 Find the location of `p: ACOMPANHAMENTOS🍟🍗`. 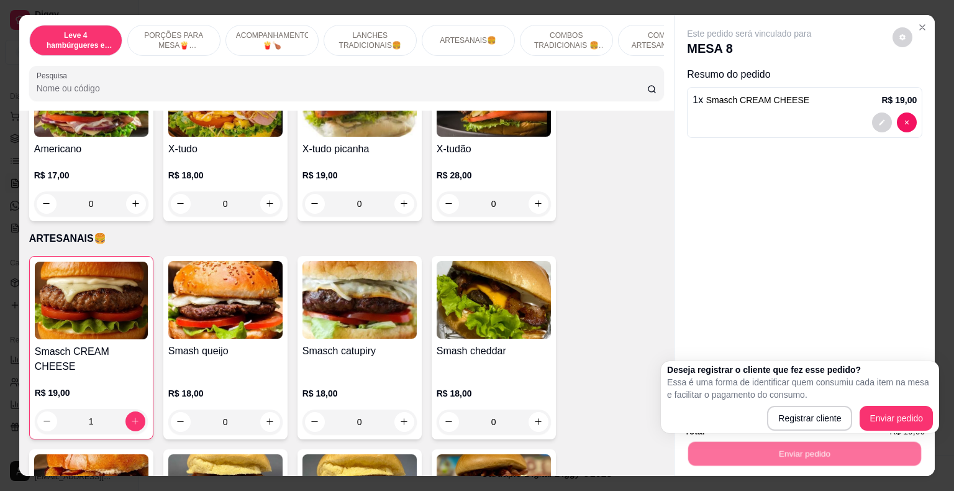

p: ACOMPANHAMENTOS🍟🍗 is located at coordinates (272, 40).